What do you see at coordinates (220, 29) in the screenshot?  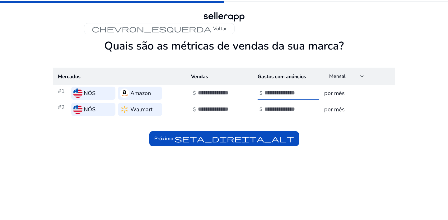 I see `font: Voltar` at bounding box center [220, 29].